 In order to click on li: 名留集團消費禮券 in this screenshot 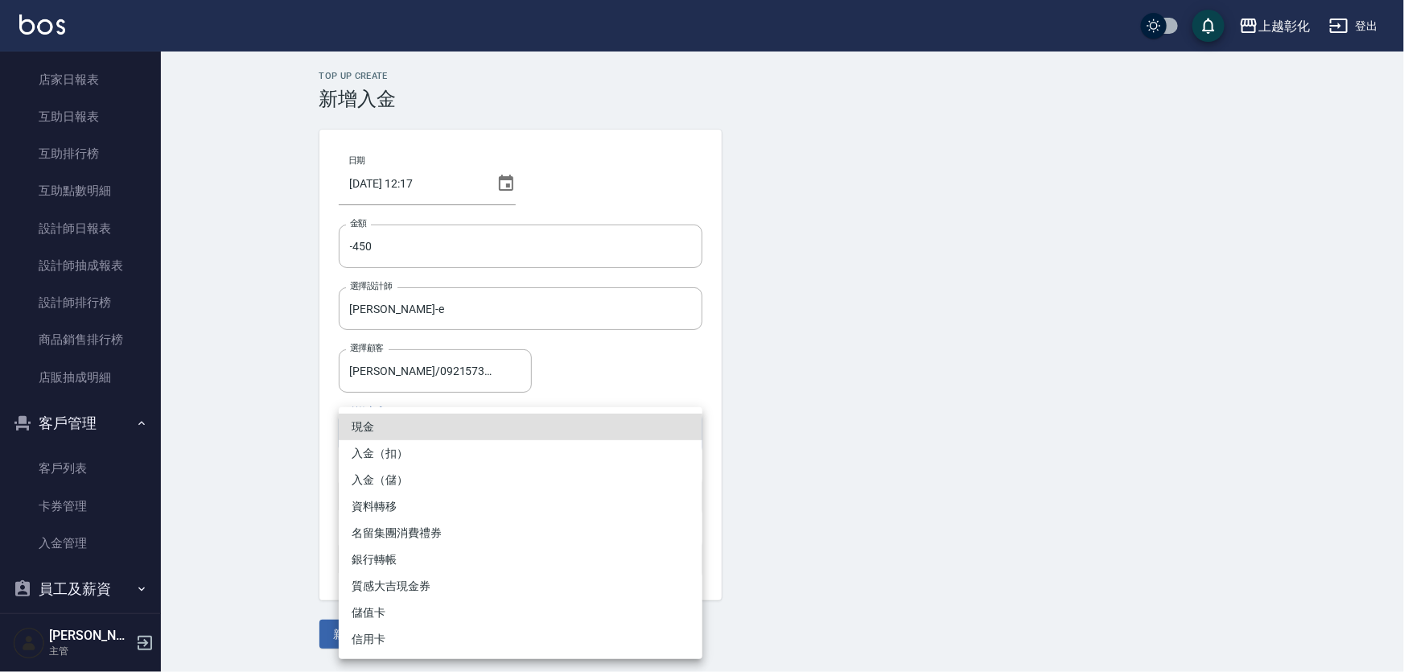, I will do `click(521, 533)`.